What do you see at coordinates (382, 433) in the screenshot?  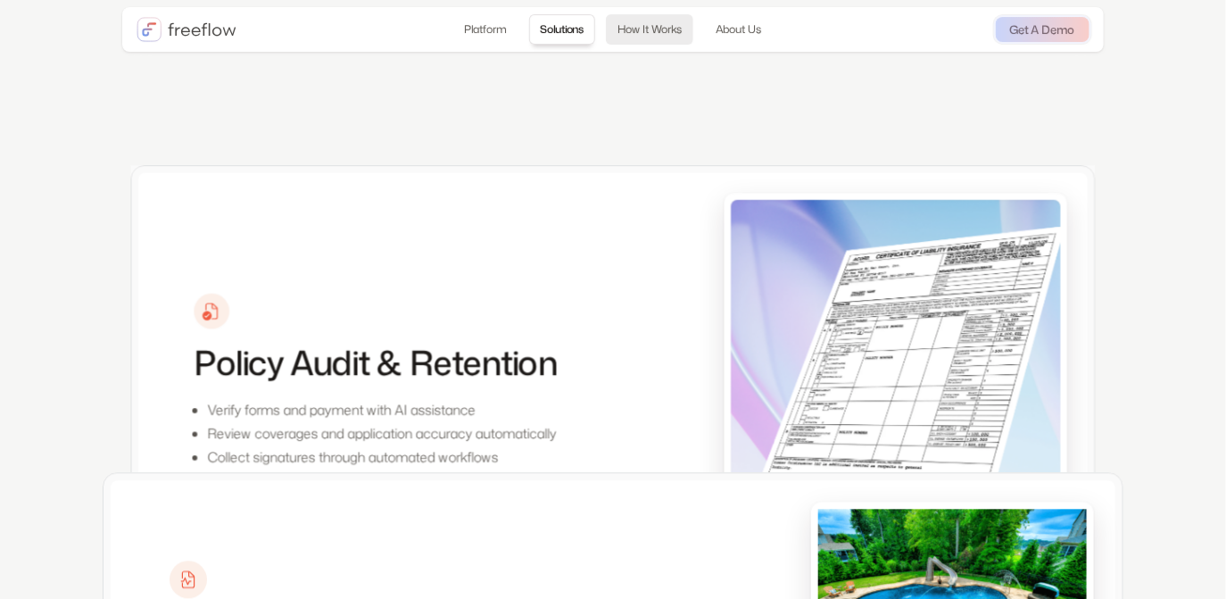 I see `p: Review coverages and application accuracy automatically` at bounding box center [382, 433].